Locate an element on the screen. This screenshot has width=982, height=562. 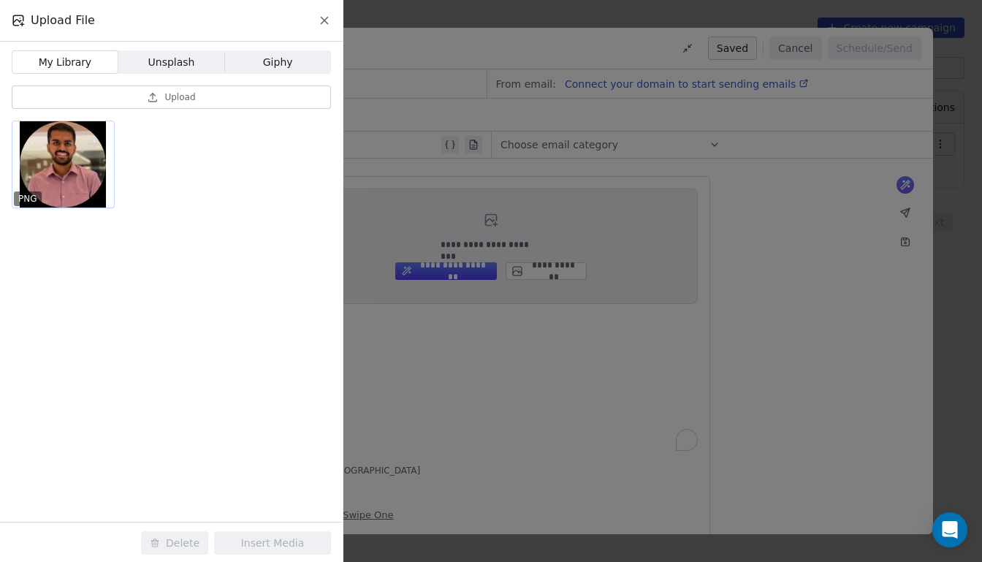
button: Insert Media is located at coordinates (273, 543).